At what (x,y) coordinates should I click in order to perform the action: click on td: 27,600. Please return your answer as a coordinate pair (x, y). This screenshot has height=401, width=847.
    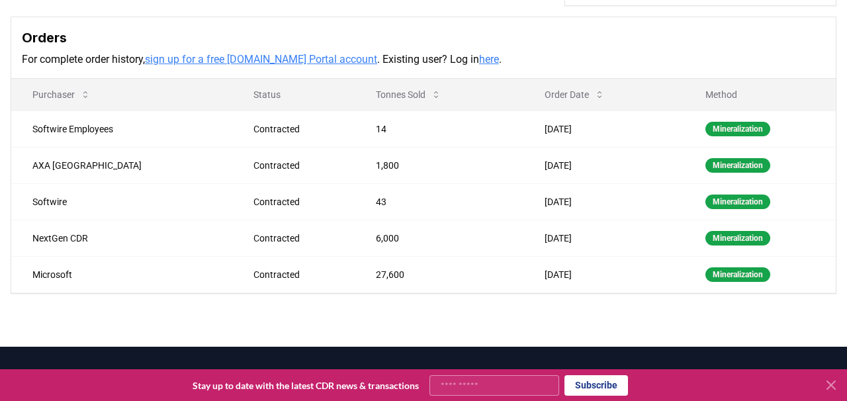
    Looking at the image, I should click on (439, 274).